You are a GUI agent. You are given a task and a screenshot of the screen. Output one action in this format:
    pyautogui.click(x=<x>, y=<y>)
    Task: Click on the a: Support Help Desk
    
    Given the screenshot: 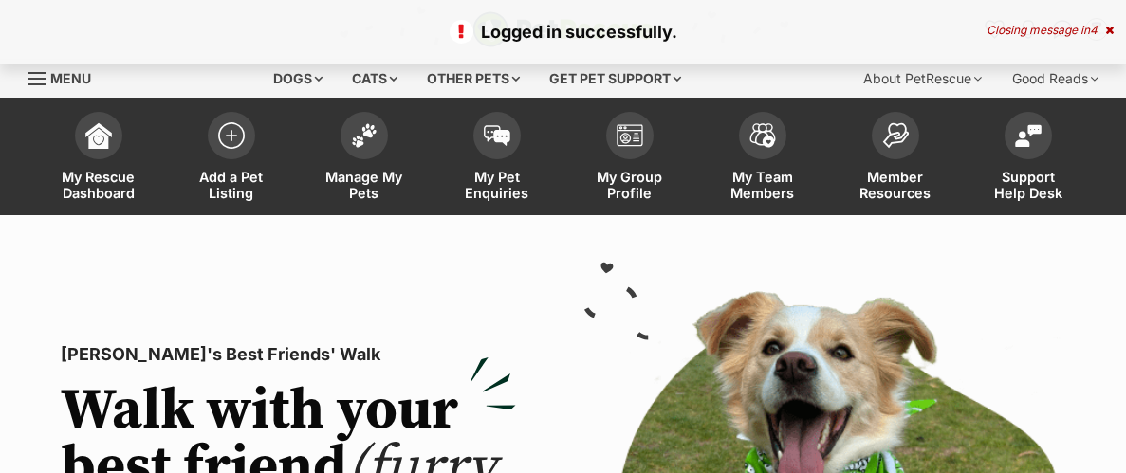 What is the action you would take?
    pyautogui.click(x=1028, y=158)
    